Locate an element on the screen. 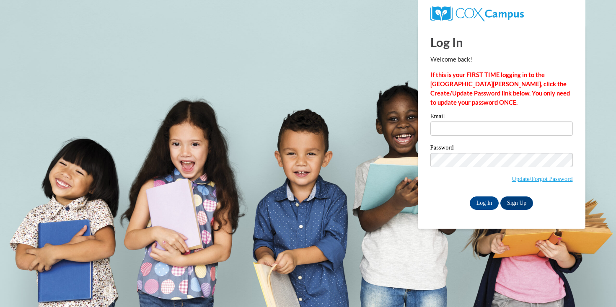  a: COX Campus is located at coordinates (477, 13).